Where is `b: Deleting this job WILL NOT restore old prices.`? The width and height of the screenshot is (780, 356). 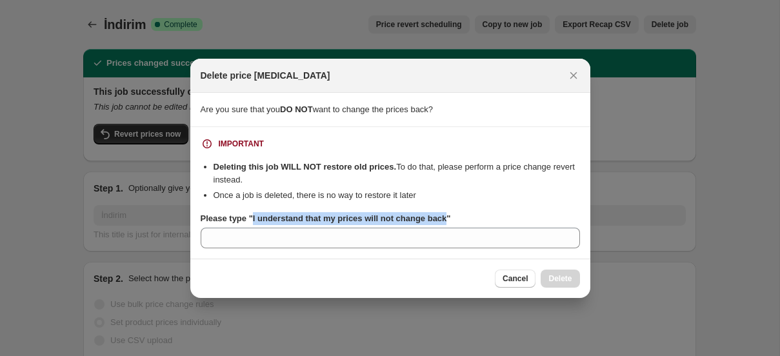 b: Deleting this job WILL NOT restore old prices. is located at coordinates (305, 166).